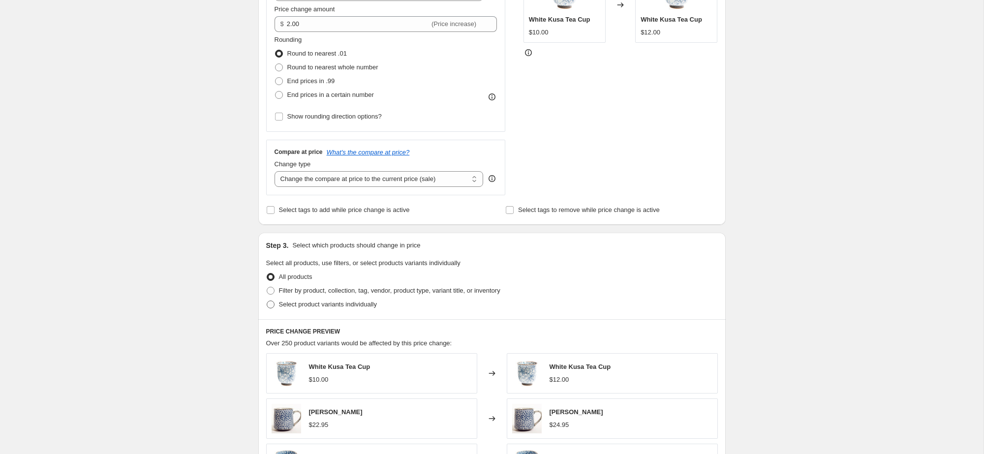 The height and width of the screenshot is (454, 984). I want to click on span: Select product variants individually, so click(328, 304).